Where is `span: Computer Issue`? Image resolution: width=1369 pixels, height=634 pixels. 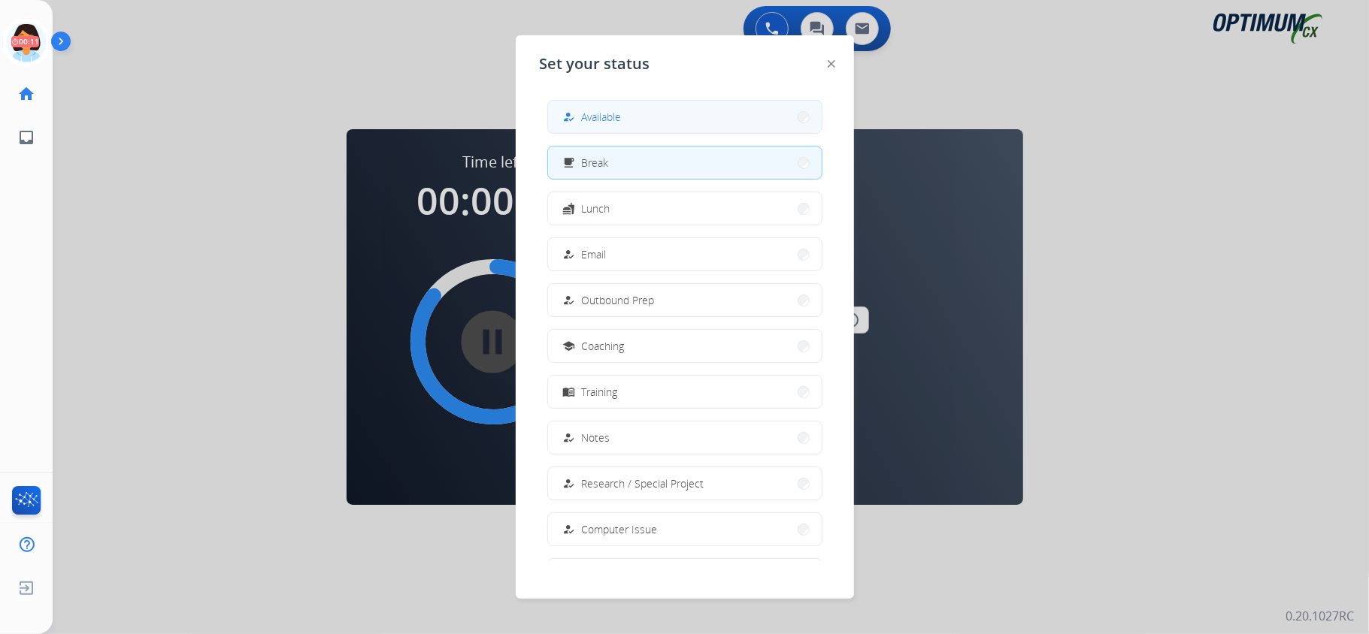
span: Computer Issue is located at coordinates (619, 529).